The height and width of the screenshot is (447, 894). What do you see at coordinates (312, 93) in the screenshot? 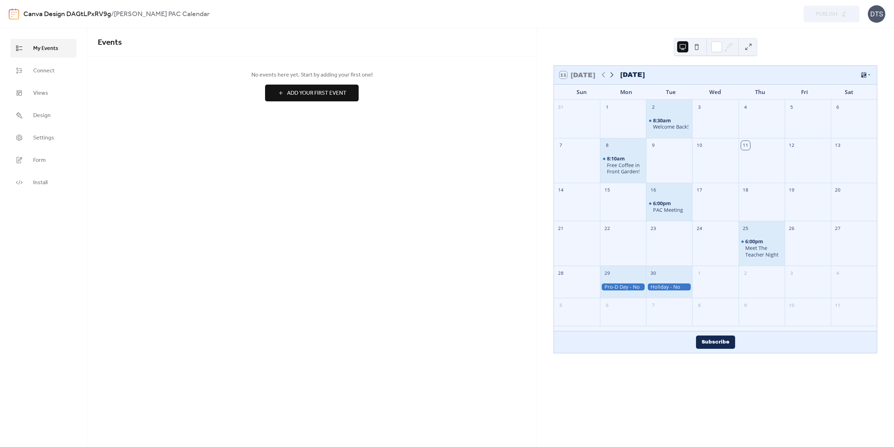
I see `button: Add Your First Event` at bounding box center [312, 93].